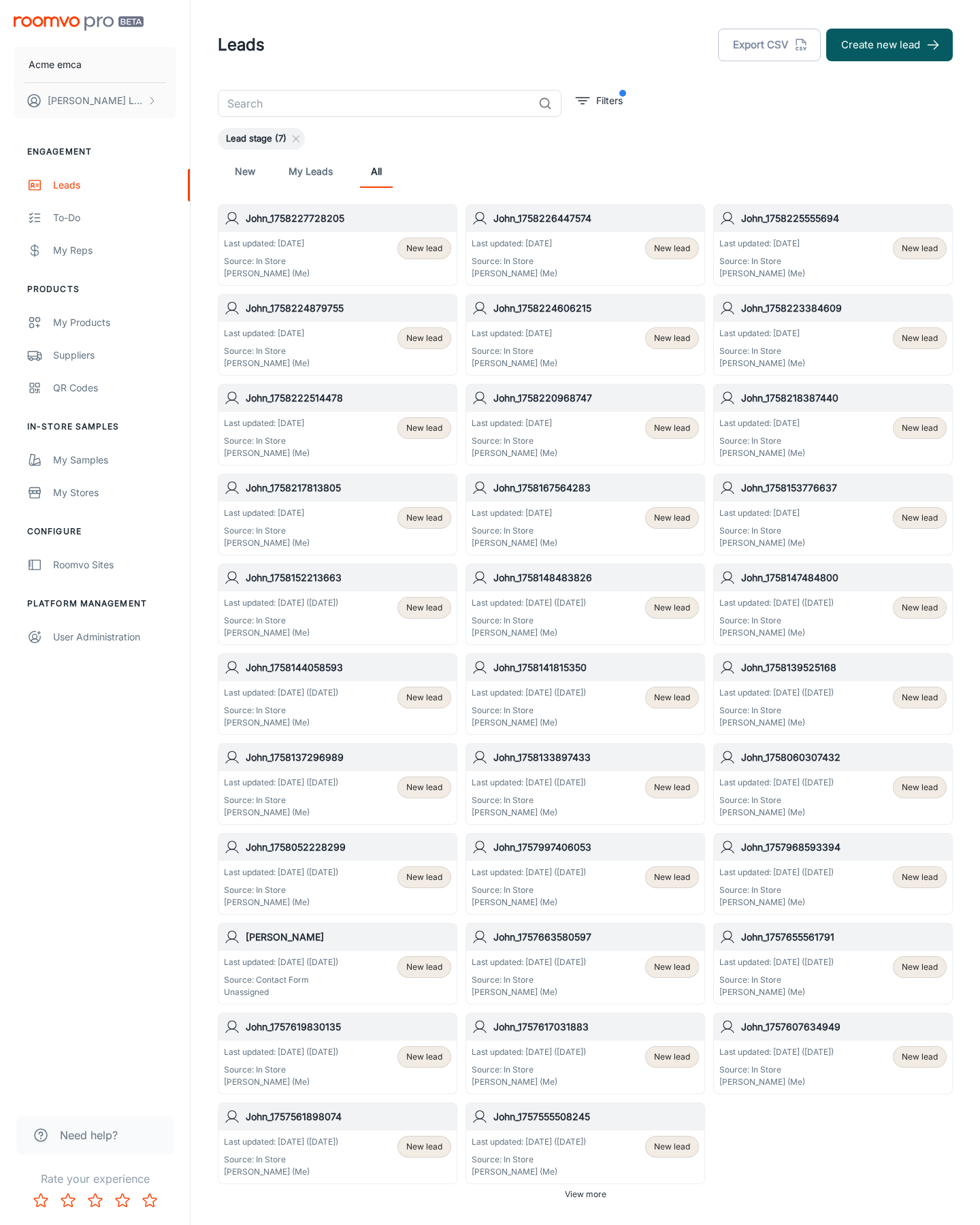 The height and width of the screenshot is (1225, 980). Describe the element at coordinates (88, 1136) in the screenshot. I see `span: Need help?` at that location.